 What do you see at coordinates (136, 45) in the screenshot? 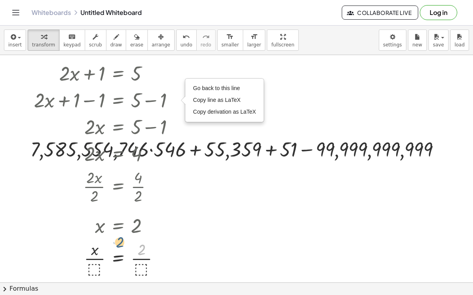
I see `span: erase` at bounding box center [136, 45].